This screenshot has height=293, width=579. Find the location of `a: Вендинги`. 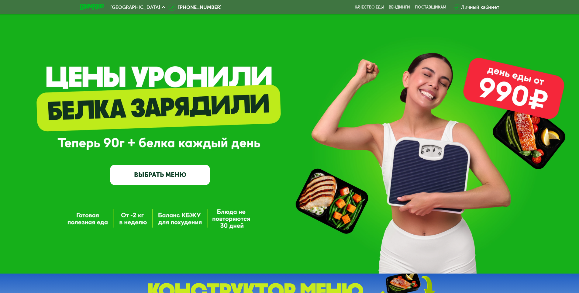

a: Вендинги is located at coordinates (400, 7).